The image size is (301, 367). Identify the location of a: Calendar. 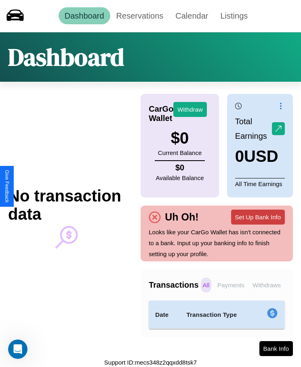
(192, 16).